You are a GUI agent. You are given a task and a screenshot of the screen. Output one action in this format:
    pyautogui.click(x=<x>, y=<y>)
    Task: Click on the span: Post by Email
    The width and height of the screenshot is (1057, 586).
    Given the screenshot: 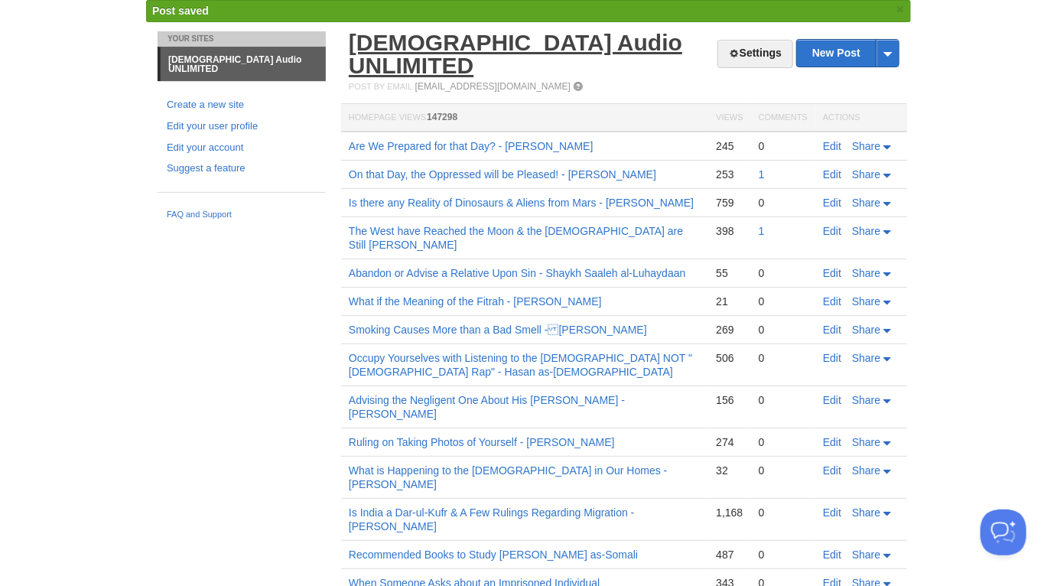 What is the action you would take?
    pyautogui.click(x=380, y=86)
    